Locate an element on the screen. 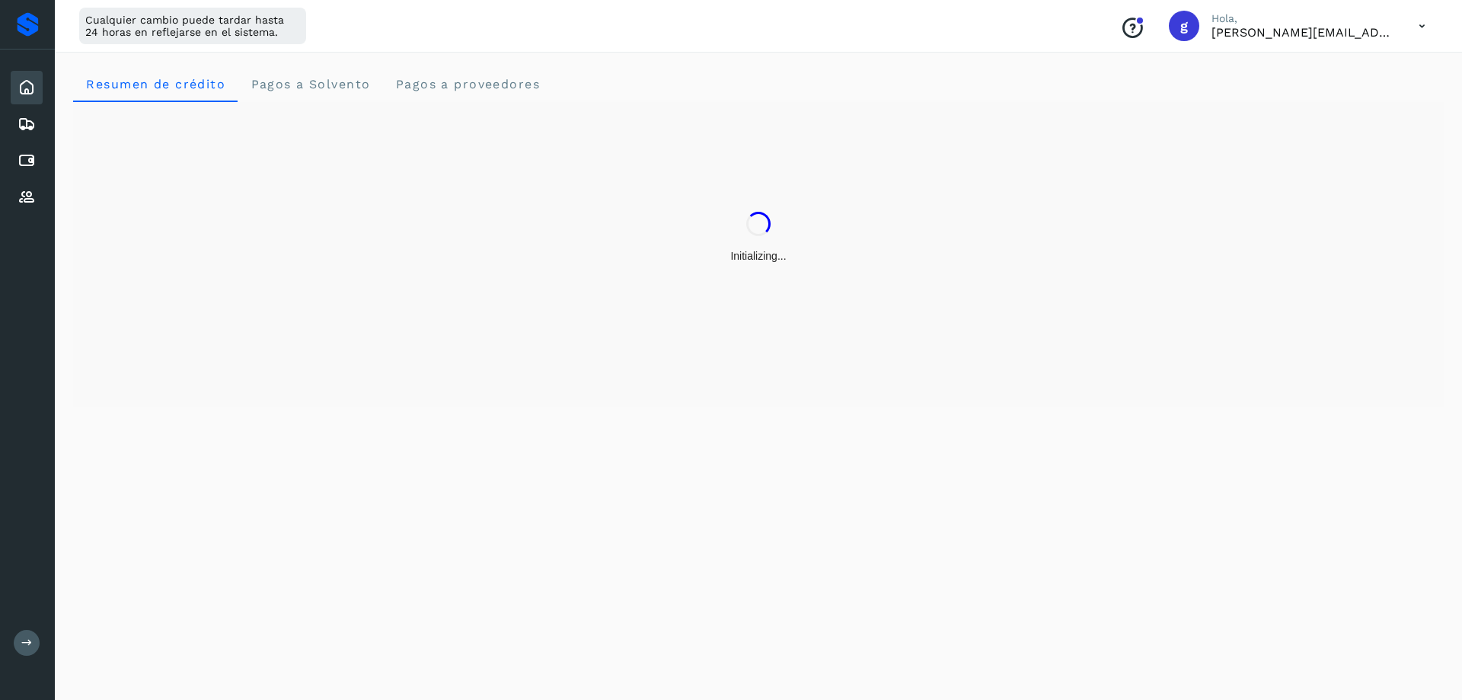  div: Inicio is located at coordinates (27, 88).